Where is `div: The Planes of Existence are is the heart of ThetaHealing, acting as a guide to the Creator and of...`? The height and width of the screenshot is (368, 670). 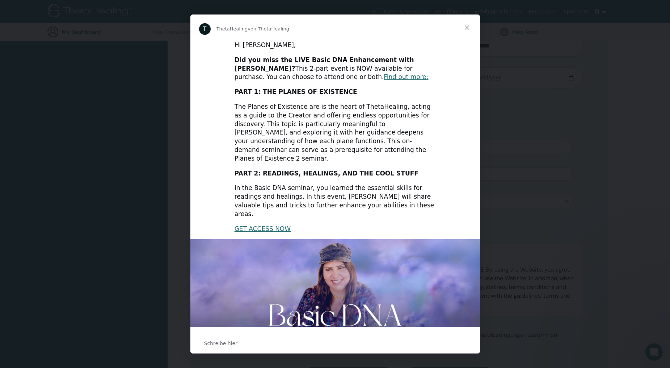 div: The Planes of Existence are is the heart of ThetaHealing, acting as a guide to the Creator and of... is located at coordinates (335, 133).